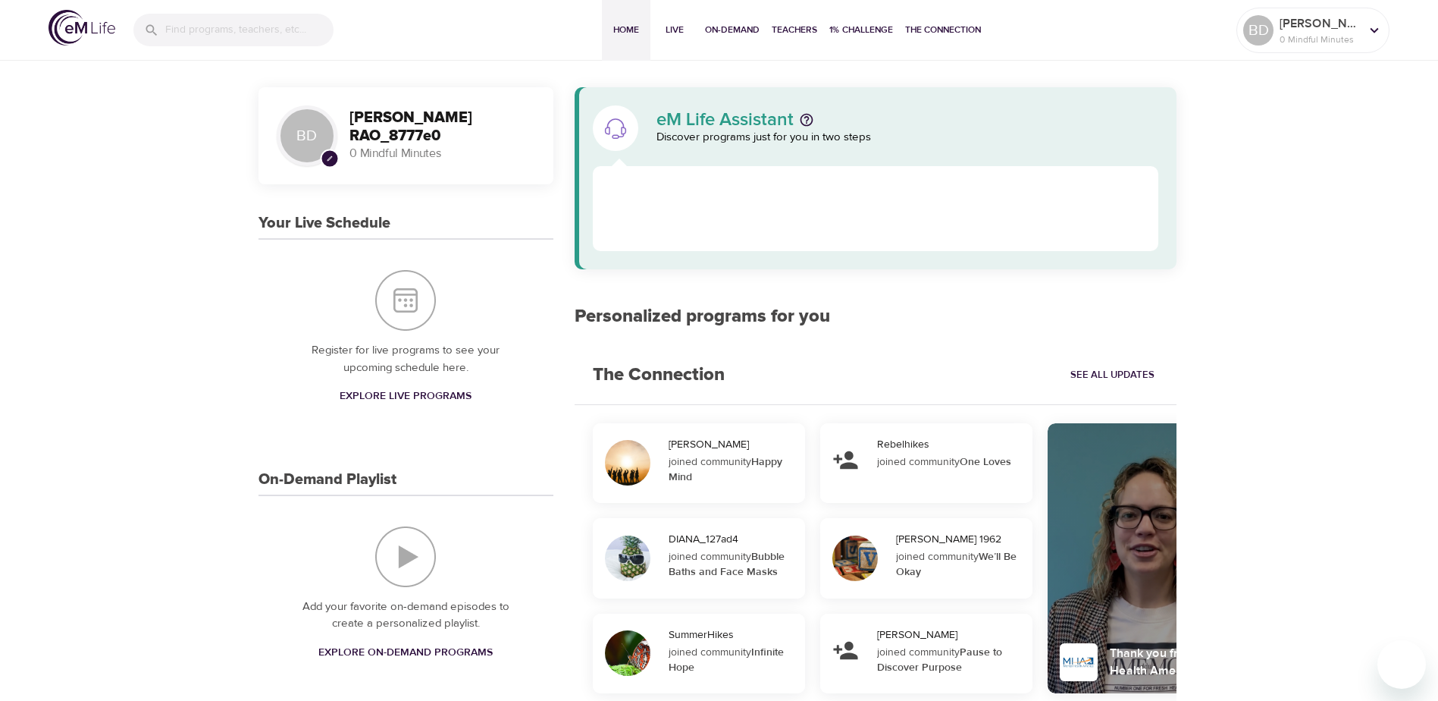 This screenshot has height=701, width=1438. Describe the element at coordinates (734, 539) in the screenshot. I see `div: DIANA_127ad4` at that location.